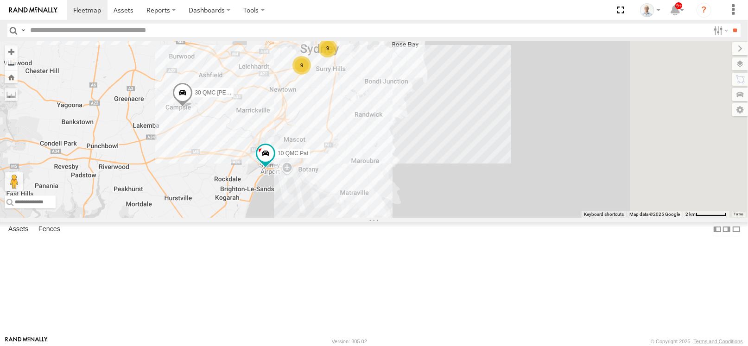 Image resolution: width=748 pixels, height=346 pixels. Describe the element at coordinates (718, 341) in the screenshot. I see `a: Terms and Conditions` at that location.